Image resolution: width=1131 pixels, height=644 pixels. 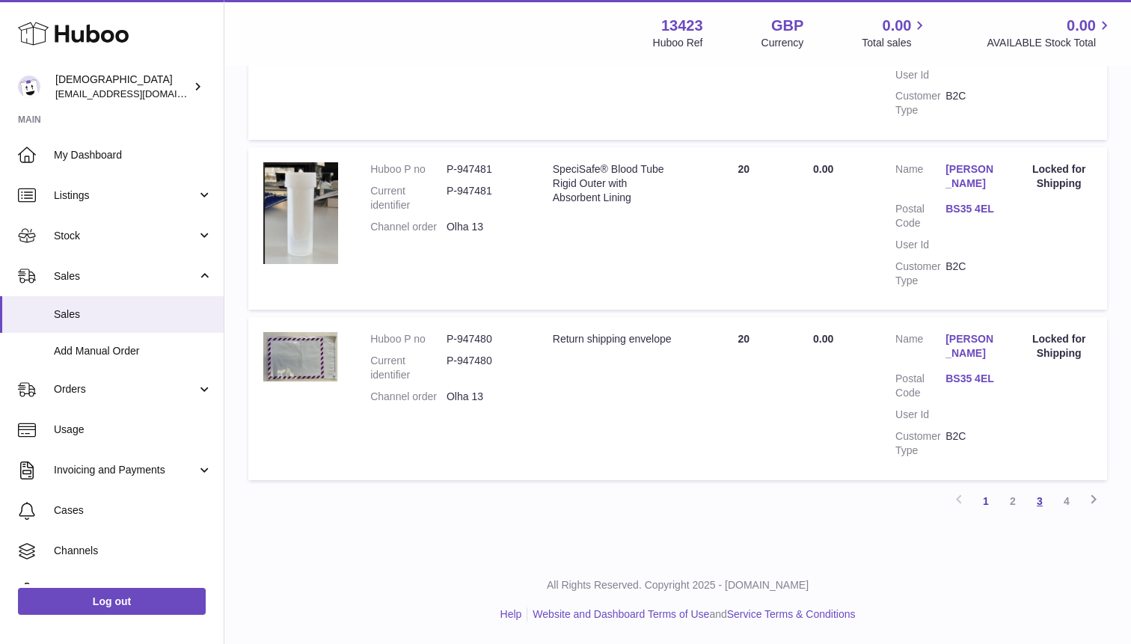 I want to click on span: Orders, so click(x=125, y=389).